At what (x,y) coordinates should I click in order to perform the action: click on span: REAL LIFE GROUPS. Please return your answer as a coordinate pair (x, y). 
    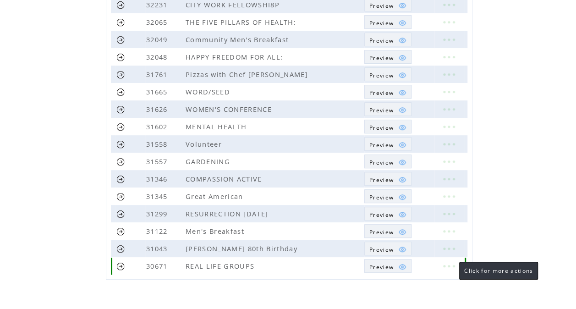
    Looking at the image, I should click on (221, 266).